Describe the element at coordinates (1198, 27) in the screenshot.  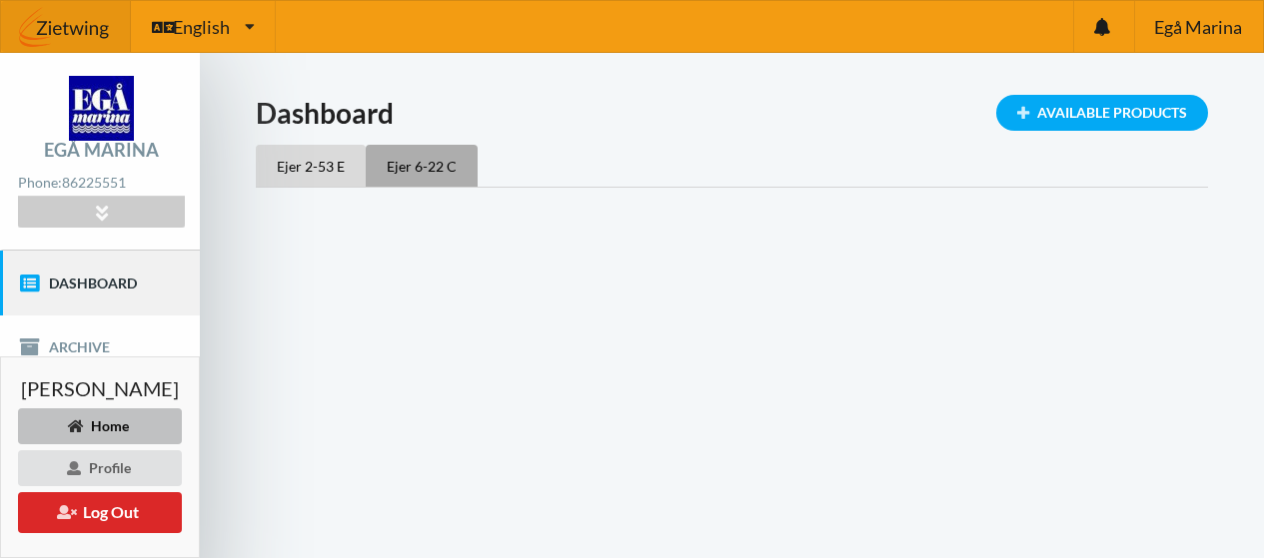
I see `span: Egå Marina` at that location.